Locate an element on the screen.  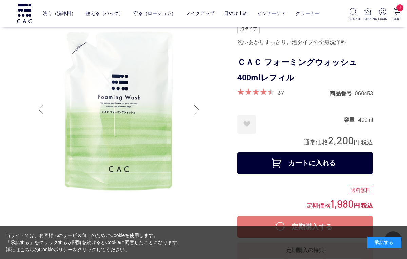
span: 通常価格 is located at coordinates (316, 142).